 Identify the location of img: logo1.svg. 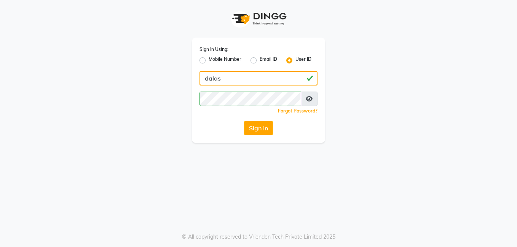
(258, 19).